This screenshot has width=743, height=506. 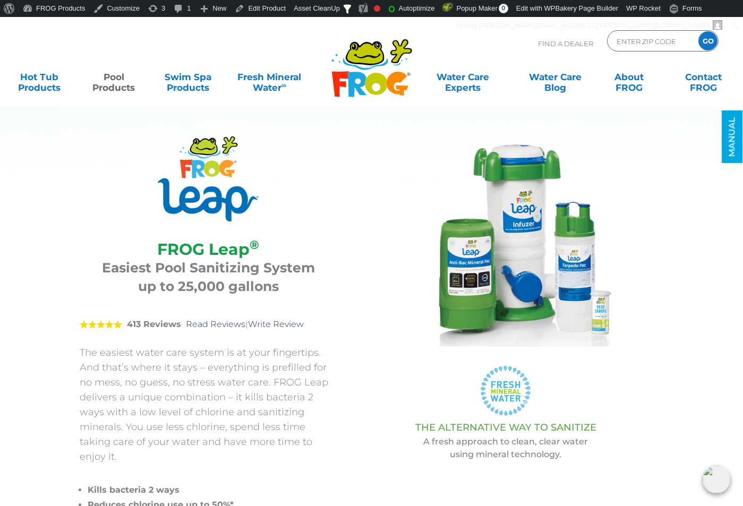 What do you see at coordinates (506, 428) in the screenshot?
I see `h3: THE ALTERNATIVE WAY TO SANITIZE` at bounding box center [506, 428].